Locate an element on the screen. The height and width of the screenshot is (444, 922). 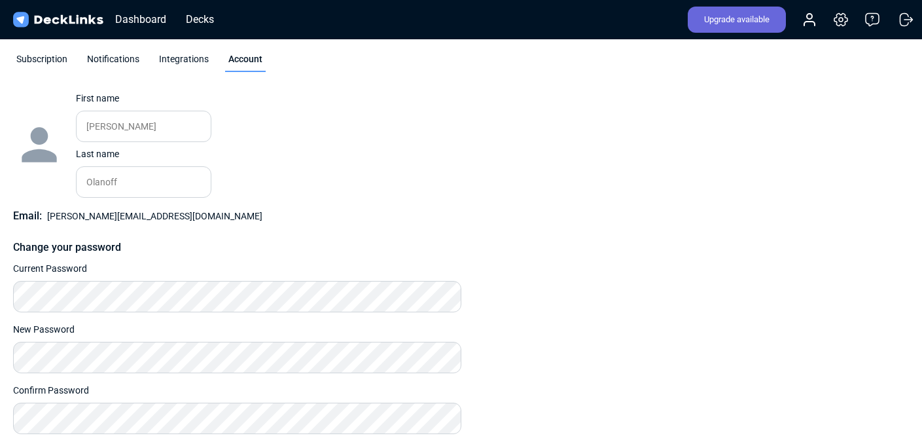
div: Account is located at coordinates (245, 62).